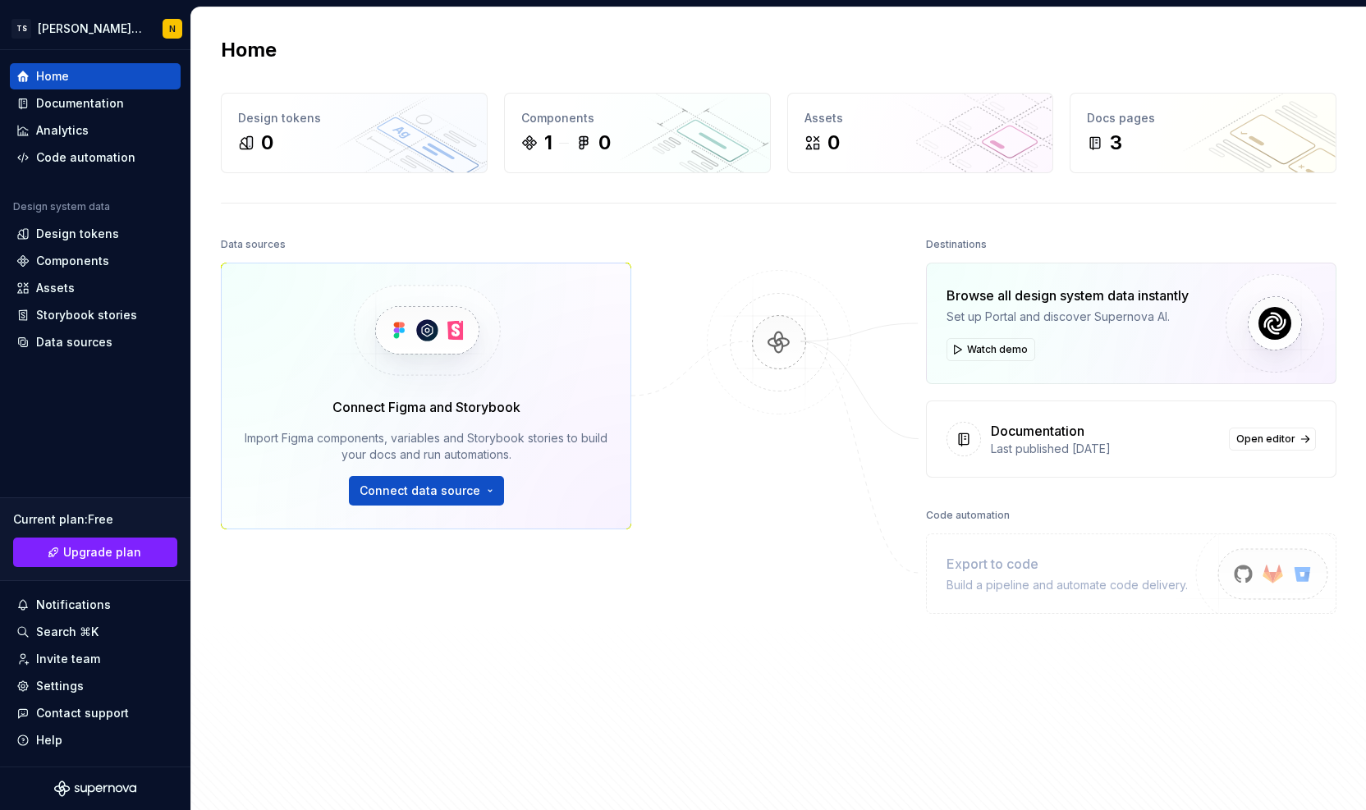 The width and height of the screenshot is (1366, 810). What do you see at coordinates (49, 741) in the screenshot?
I see `div: Help` at bounding box center [49, 741].